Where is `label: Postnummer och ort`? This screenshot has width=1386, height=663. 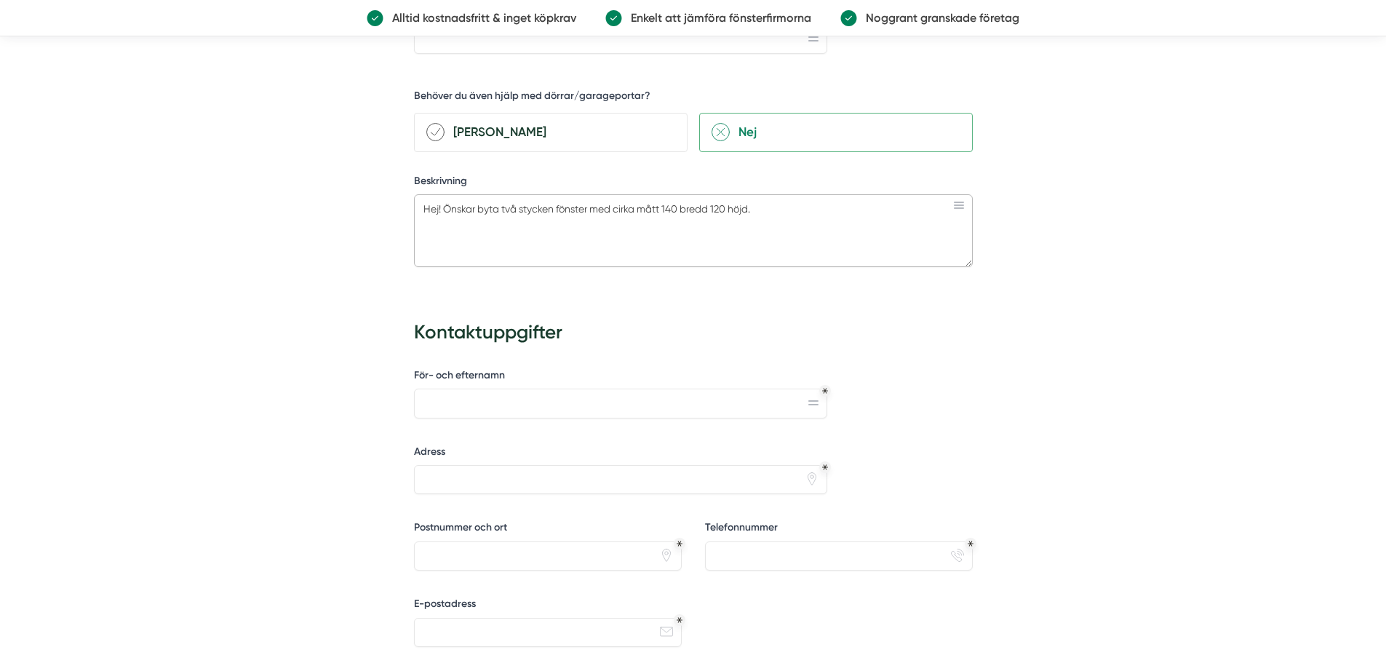 label: Postnummer och ort is located at coordinates (548, 529).